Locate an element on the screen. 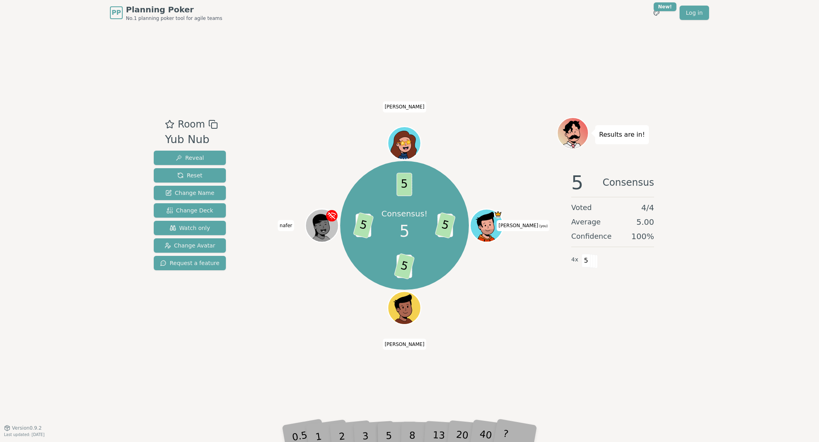 Image resolution: width=819 pixels, height=442 pixels. span: Watch only is located at coordinates (190, 228).